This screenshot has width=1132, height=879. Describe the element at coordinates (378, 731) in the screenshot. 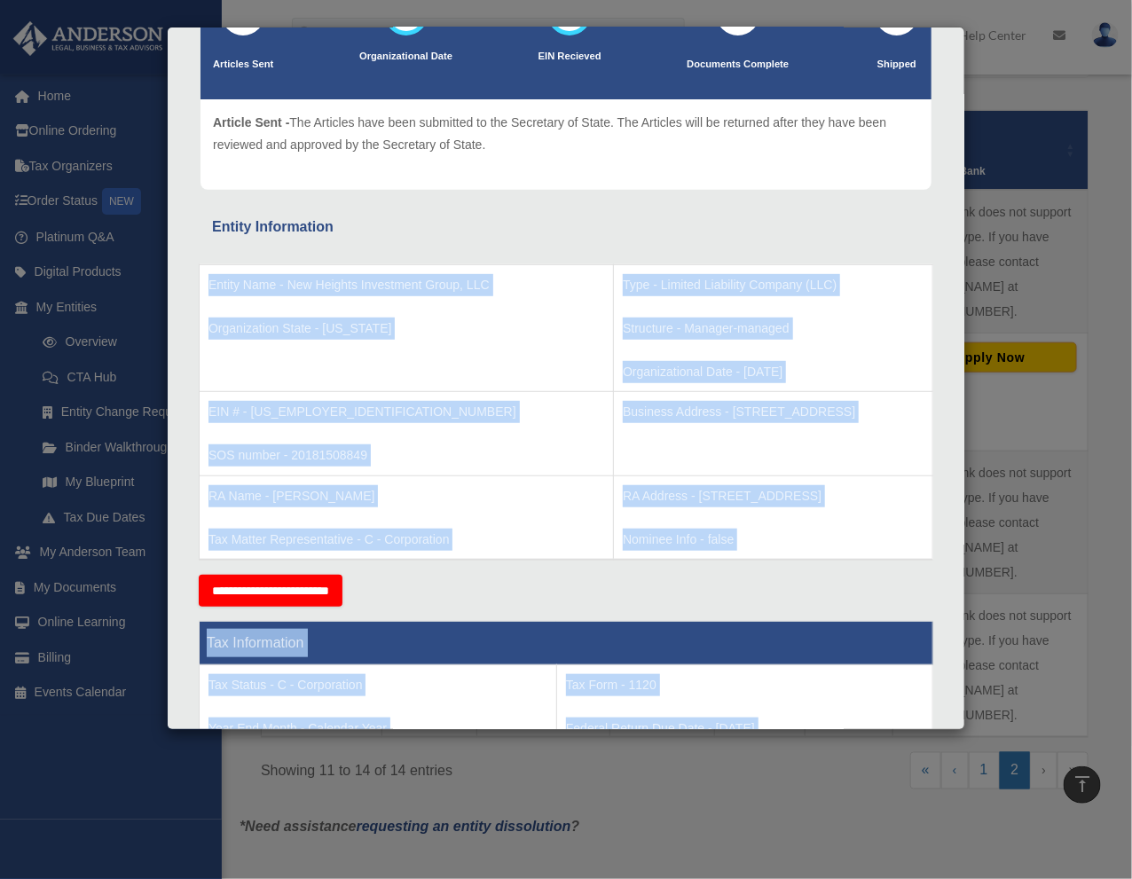

I see `td: Tax Period Type - Calendar Year` at that location.